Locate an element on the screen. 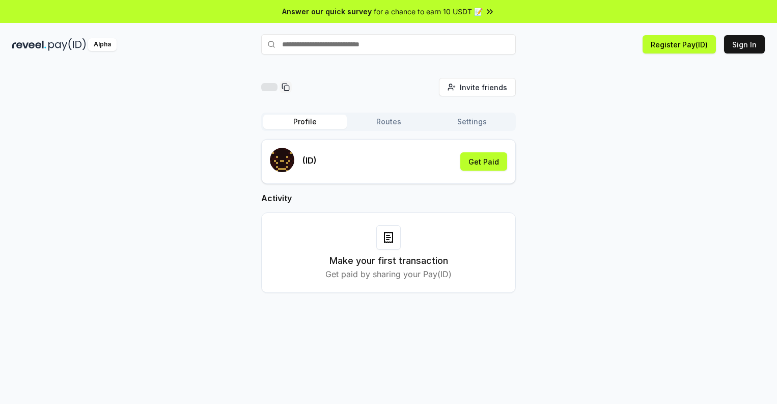  img: pay_id is located at coordinates (67, 44).